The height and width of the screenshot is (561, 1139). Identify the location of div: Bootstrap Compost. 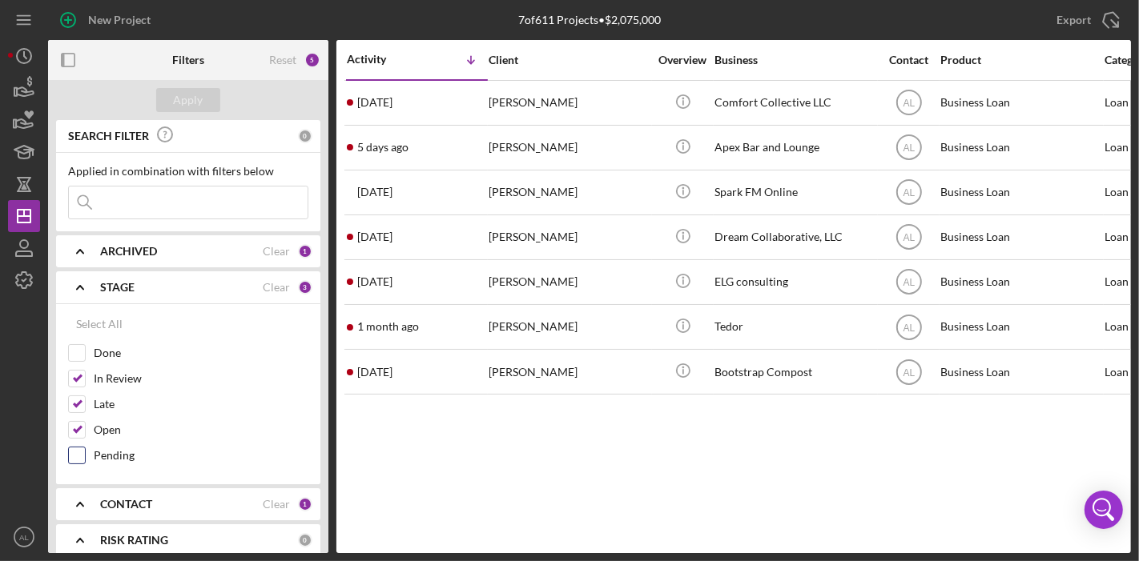
(794, 372).